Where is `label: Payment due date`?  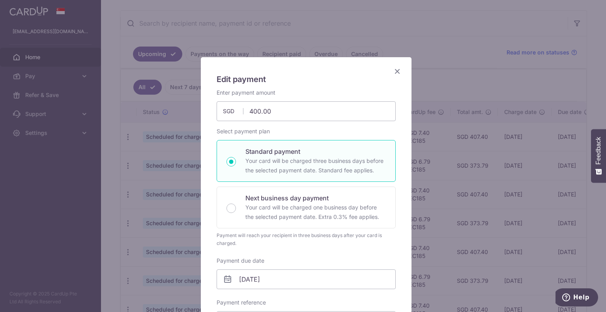
label: Payment due date is located at coordinates (240, 261).